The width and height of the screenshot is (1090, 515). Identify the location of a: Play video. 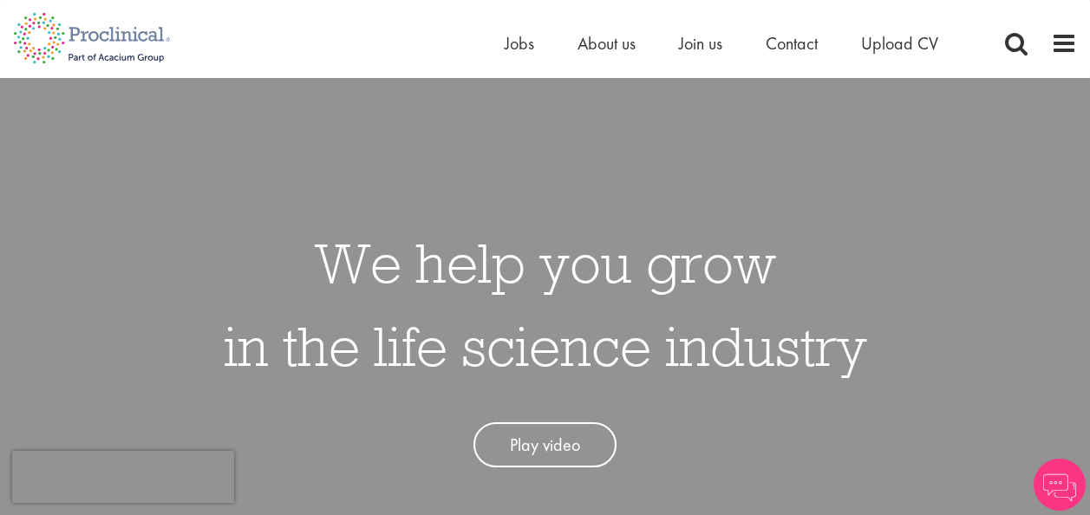
(545, 445).